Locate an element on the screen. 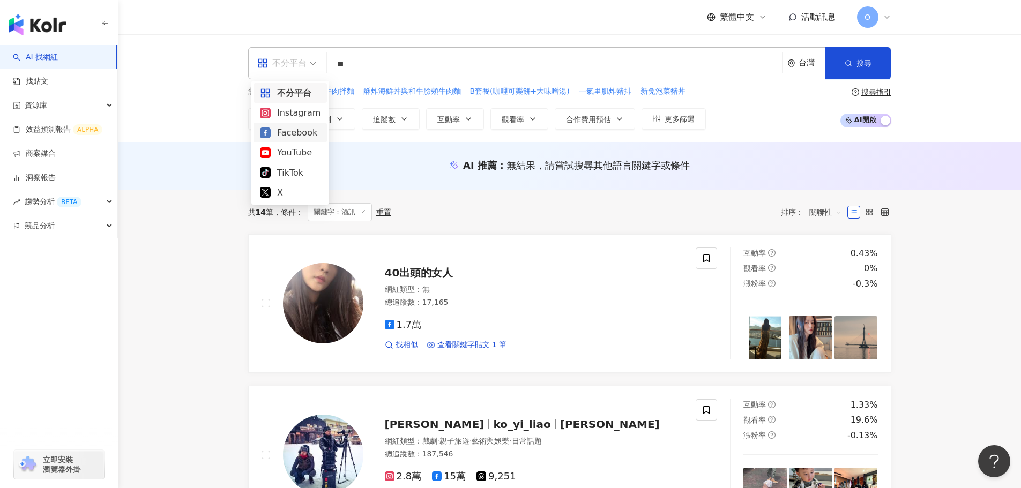  span: 1.7萬 is located at coordinates (403, 325).